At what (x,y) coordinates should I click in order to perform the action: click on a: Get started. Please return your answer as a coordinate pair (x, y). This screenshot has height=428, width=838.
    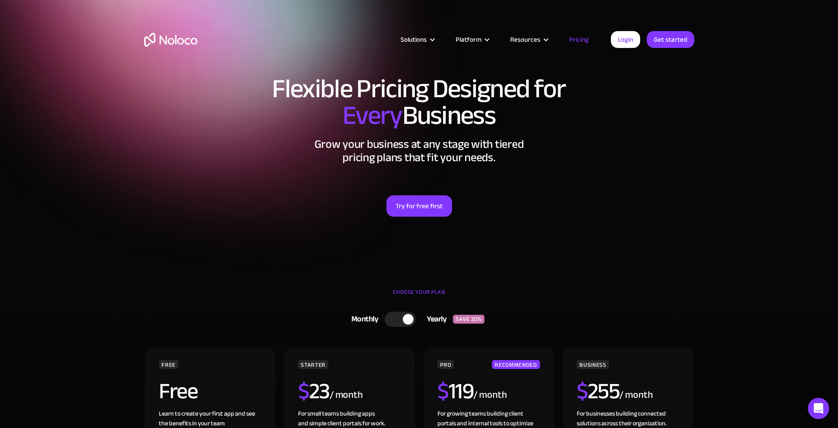
    Looking at the image, I should click on (670, 39).